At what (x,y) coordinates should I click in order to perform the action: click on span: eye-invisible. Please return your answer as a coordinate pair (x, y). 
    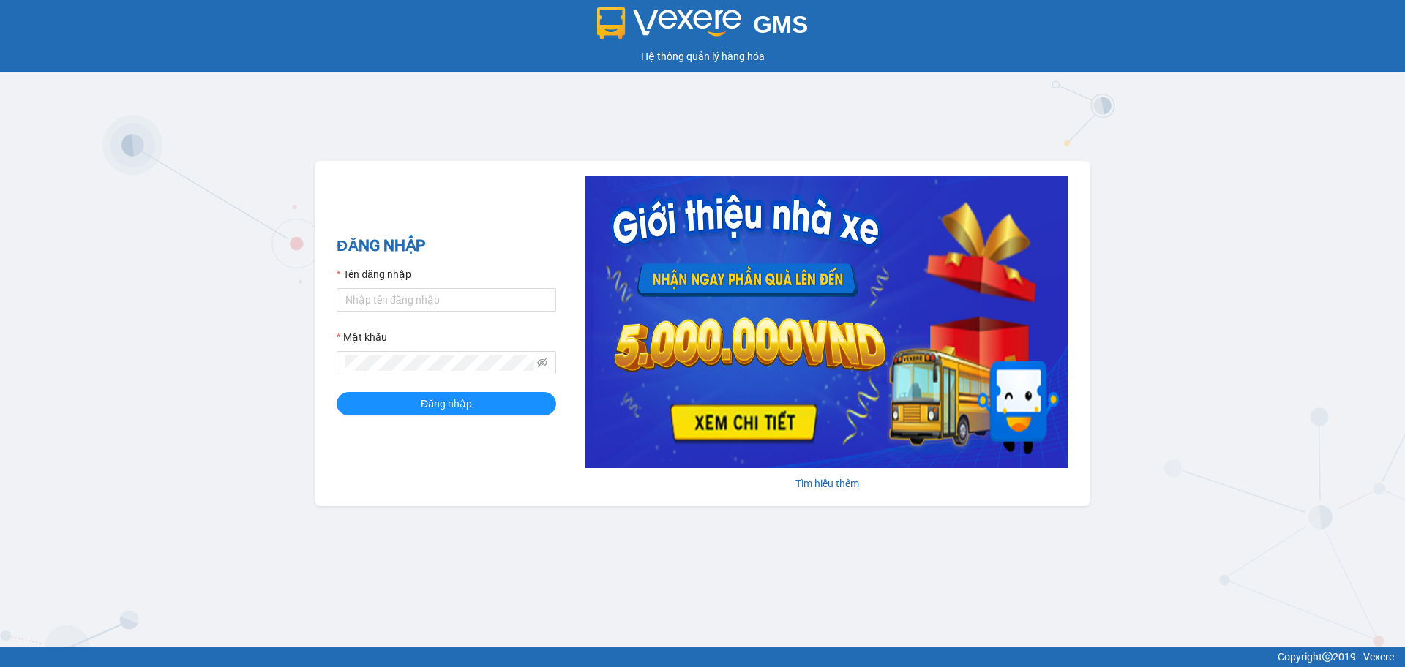
    Looking at the image, I should click on (542, 363).